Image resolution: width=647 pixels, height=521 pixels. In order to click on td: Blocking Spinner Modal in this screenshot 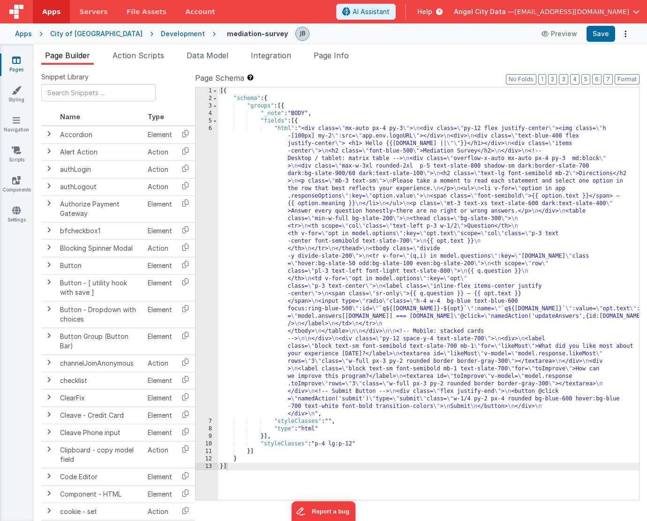, I will do `click(100, 248)`.